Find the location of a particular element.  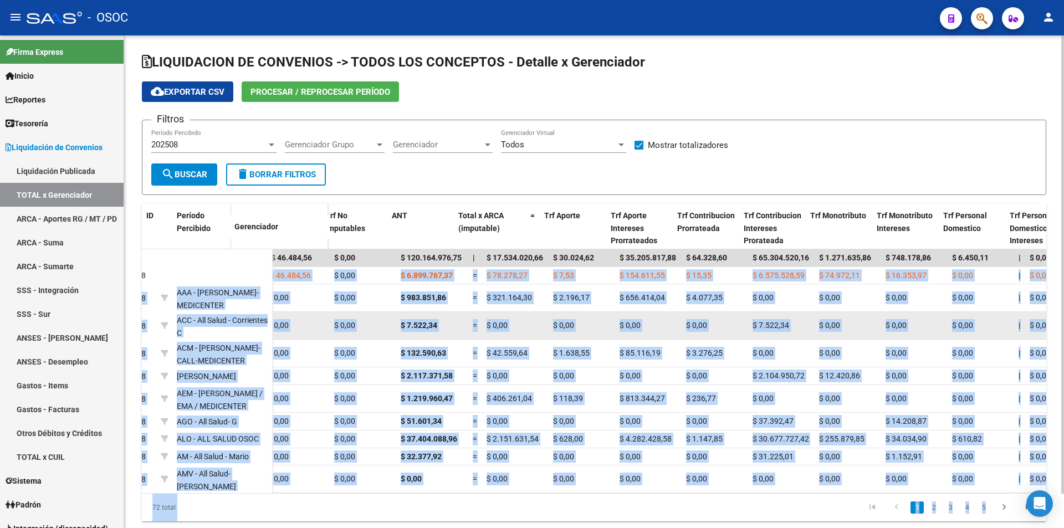

span: $ 85.116,19 is located at coordinates (640, 353).